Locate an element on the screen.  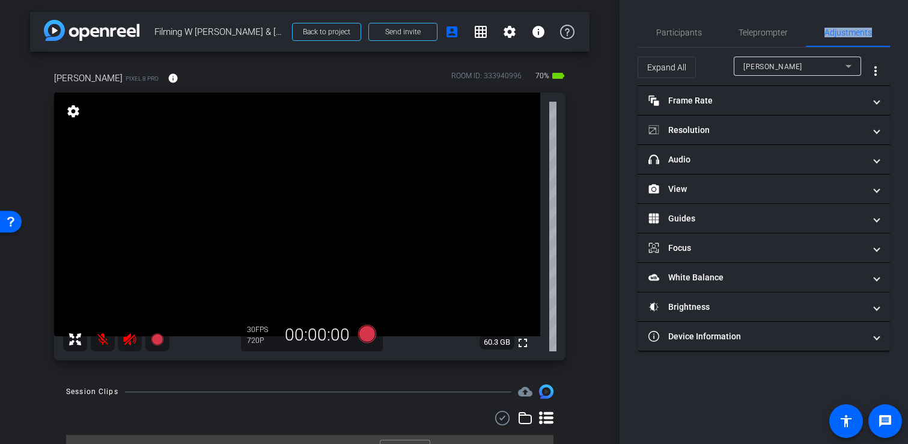
span: 70% is located at coordinates (542, 76).